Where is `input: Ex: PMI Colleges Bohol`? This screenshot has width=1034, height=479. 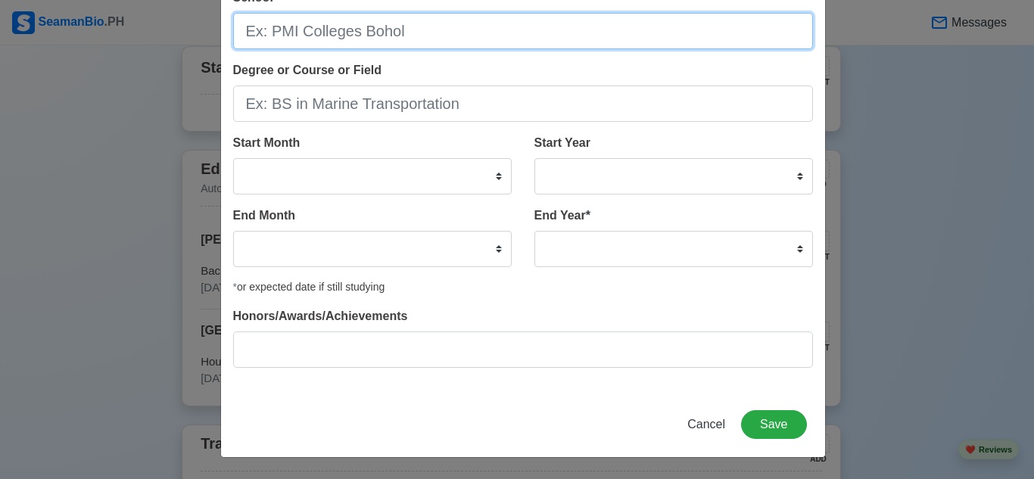 input: Ex: PMI Colleges Bohol is located at coordinates (523, 31).